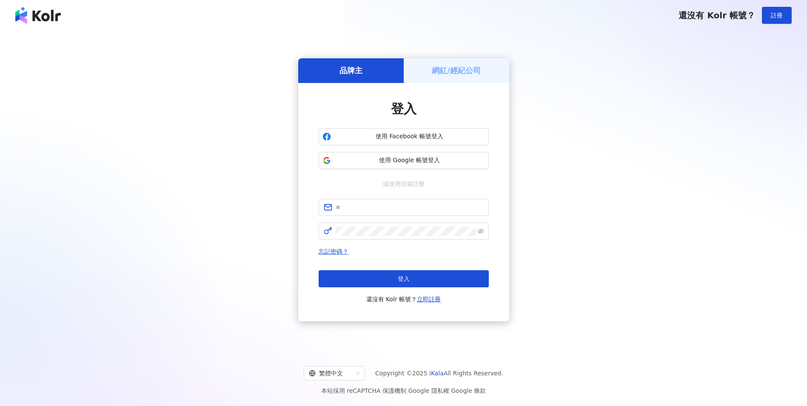  What do you see at coordinates (429, 299) in the screenshot?
I see `a: 立即註冊` at bounding box center [429, 299].